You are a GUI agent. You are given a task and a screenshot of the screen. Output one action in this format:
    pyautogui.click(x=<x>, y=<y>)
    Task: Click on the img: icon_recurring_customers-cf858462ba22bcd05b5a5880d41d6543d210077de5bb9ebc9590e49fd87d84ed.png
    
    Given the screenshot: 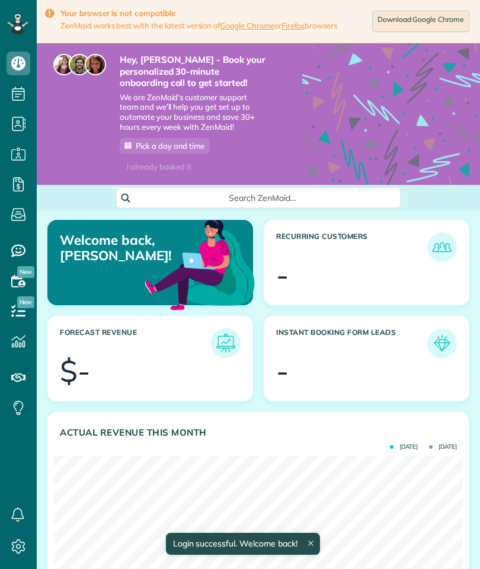 What is the action you would take?
    pyautogui.click(x=442, y=247)
    